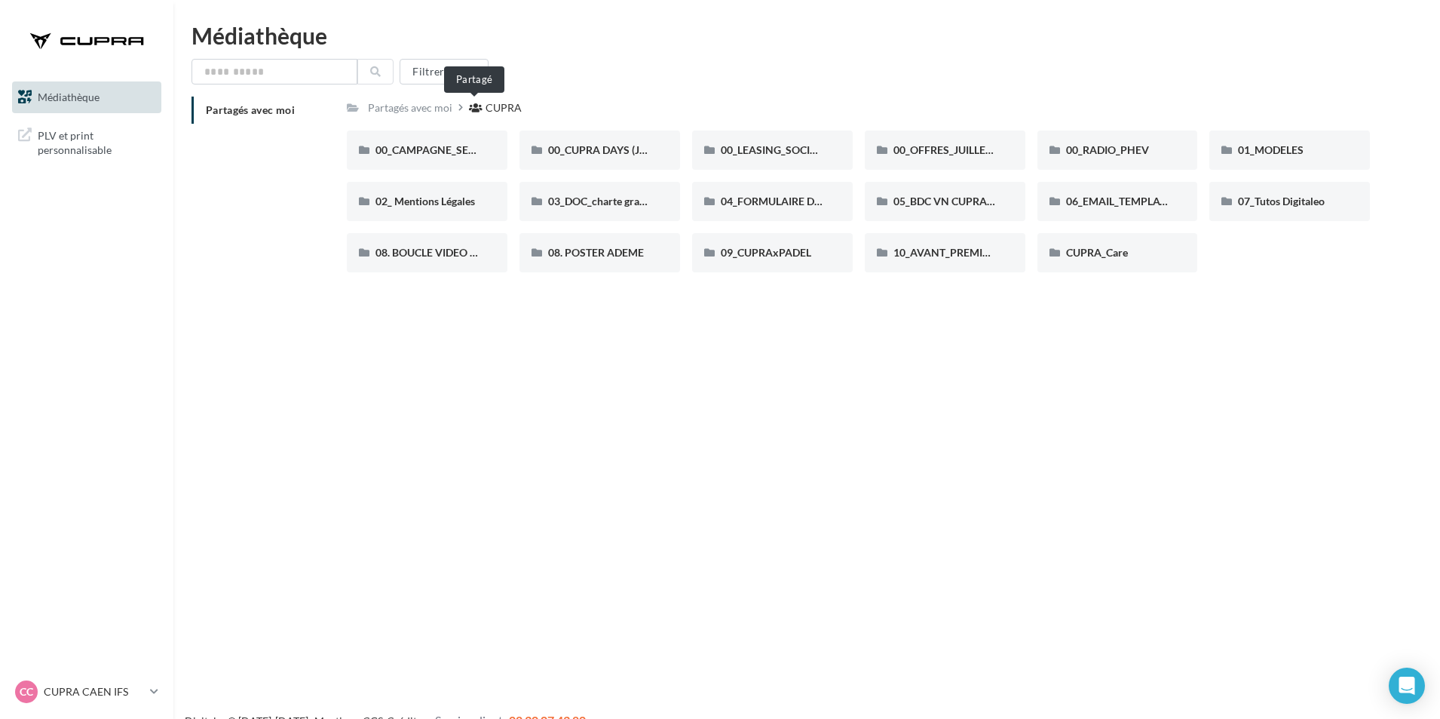 This screenshot has width=1440, height=719. I want to click on div: Partagé, so click(474, 79).